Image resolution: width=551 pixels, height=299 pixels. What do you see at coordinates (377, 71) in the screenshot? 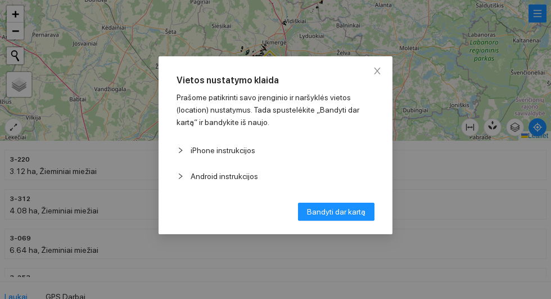
I see `button: Close` at bounding box center [377, 71].